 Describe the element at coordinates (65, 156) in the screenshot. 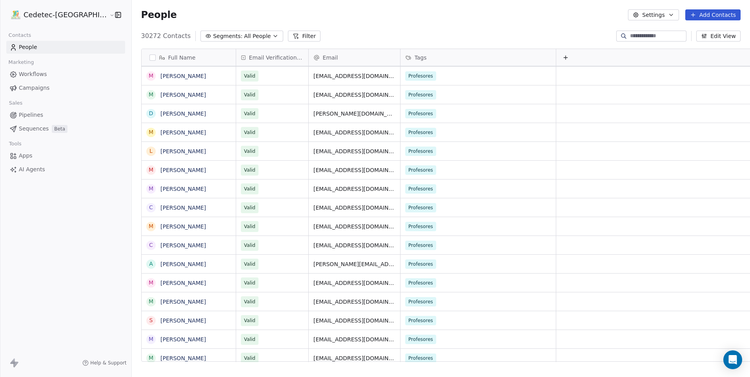

I see `a: Apps` at that location.